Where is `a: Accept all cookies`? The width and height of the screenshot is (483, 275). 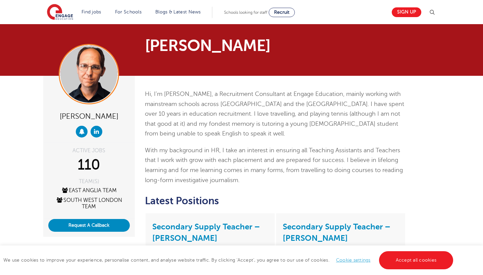 a: Accept all cookies is located at coordinates (417, 260).